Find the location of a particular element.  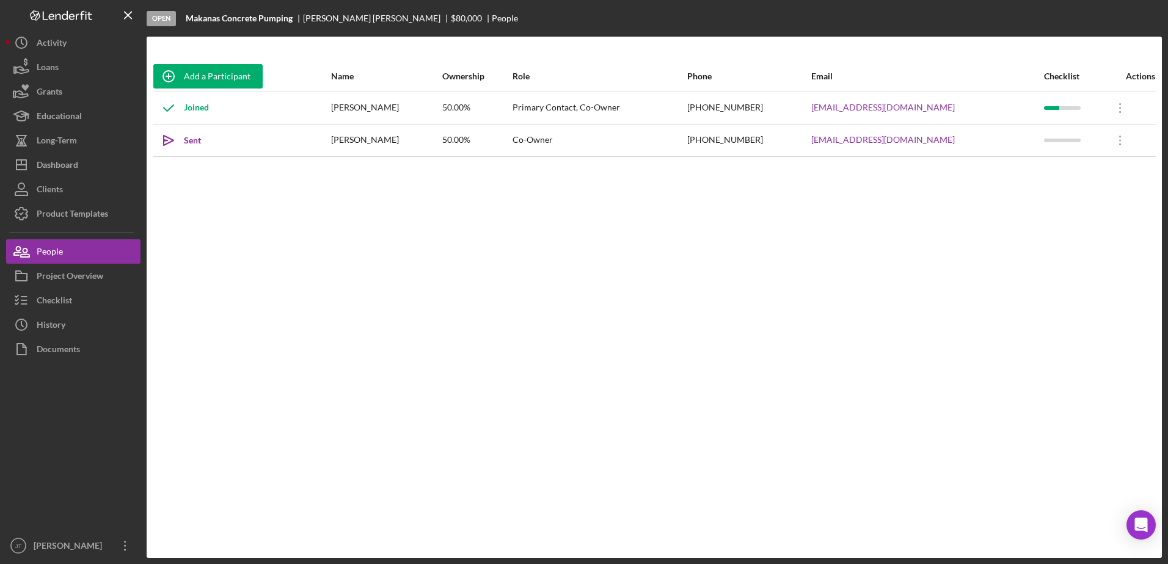

button: History is located at coordinates (73, 325).